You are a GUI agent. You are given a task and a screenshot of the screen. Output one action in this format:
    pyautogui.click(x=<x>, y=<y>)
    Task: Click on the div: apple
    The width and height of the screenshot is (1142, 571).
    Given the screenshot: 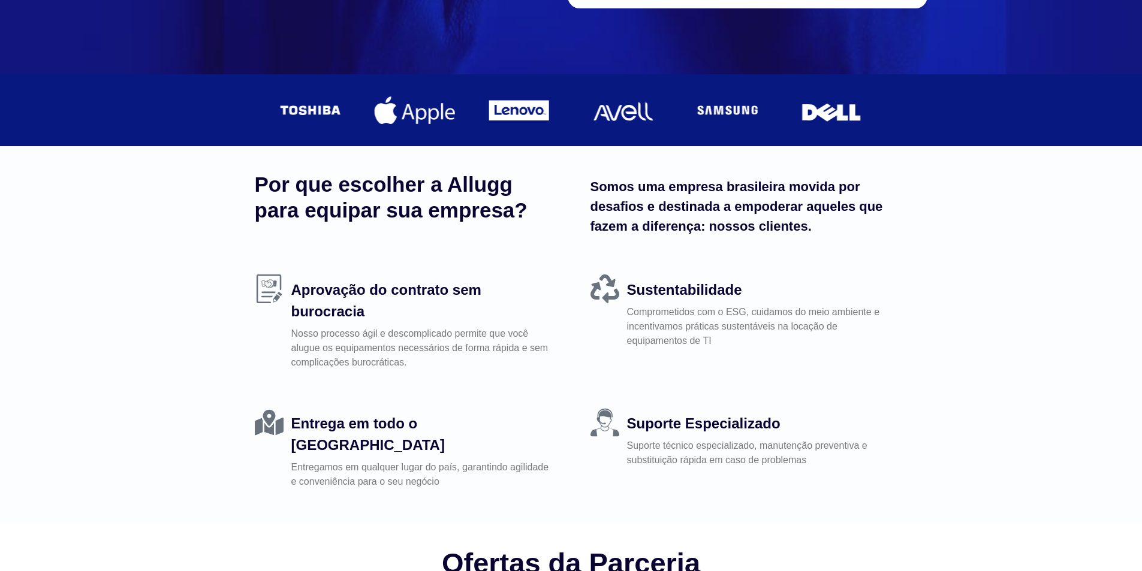 What is the action you would take?
    pyautogui.click(x=415, y=110)
    